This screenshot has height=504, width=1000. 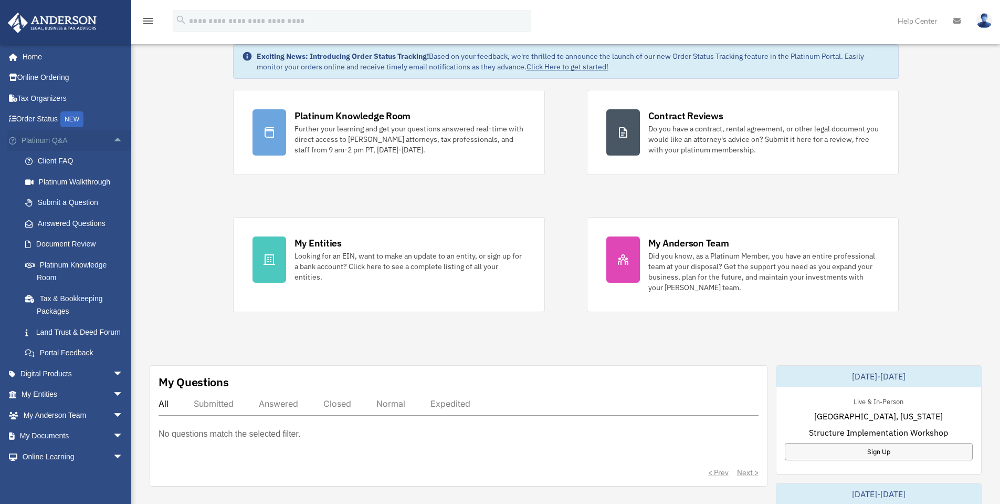 I want to click on div: Sign Up, so click(x=879, y=451).